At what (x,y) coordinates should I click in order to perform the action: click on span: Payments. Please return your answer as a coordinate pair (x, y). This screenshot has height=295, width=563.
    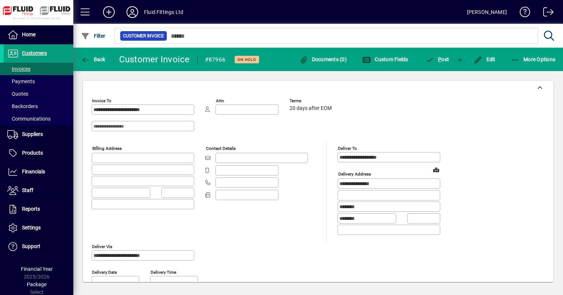
    Looking at the image, I should click on (21, 81).